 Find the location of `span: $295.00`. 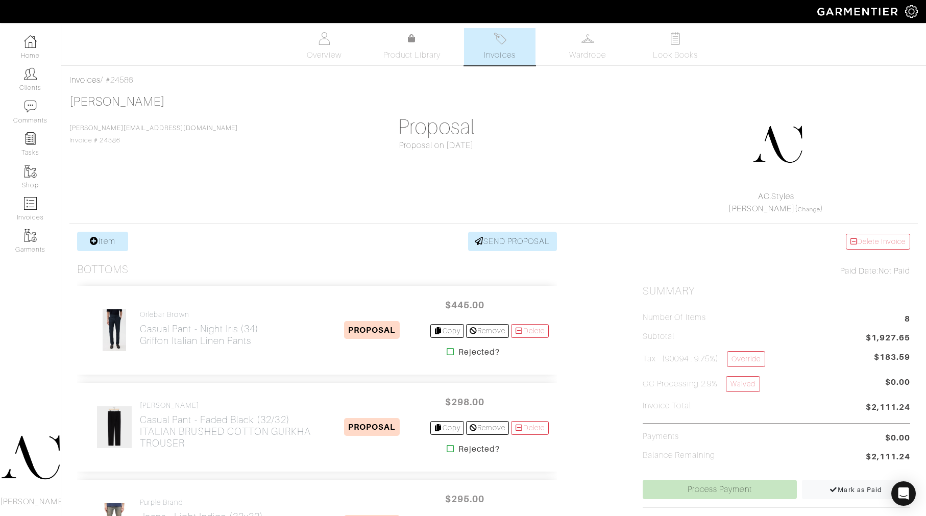

span: $295.00 is located at coordinates (465, 499).